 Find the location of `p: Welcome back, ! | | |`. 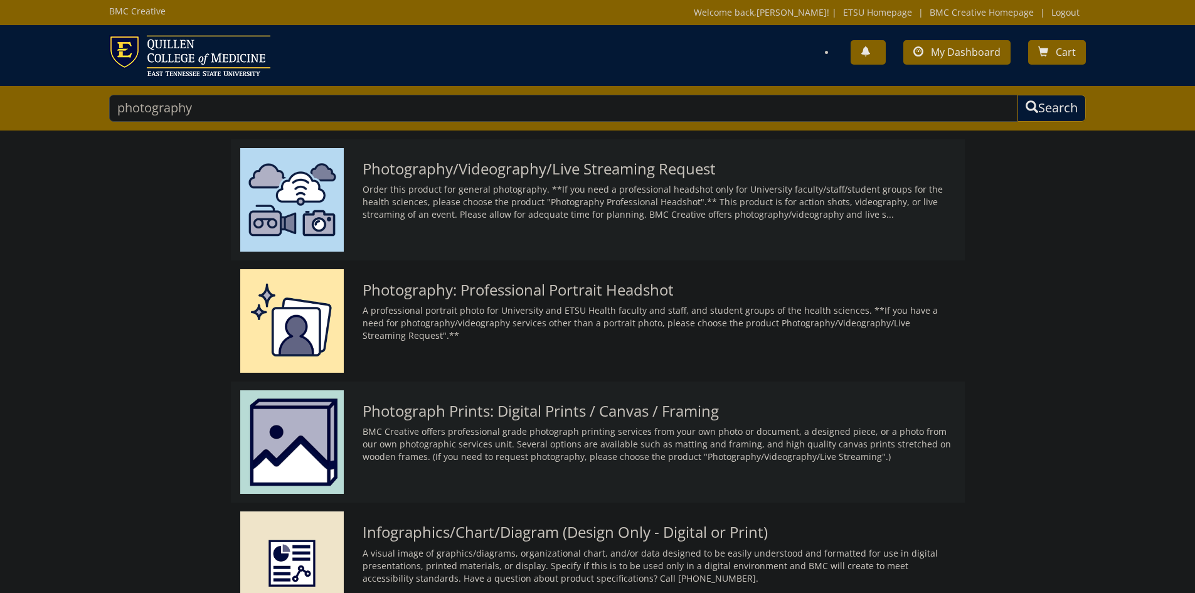

p: Welcome back, ! | | | is located at coordinates (890, 13).